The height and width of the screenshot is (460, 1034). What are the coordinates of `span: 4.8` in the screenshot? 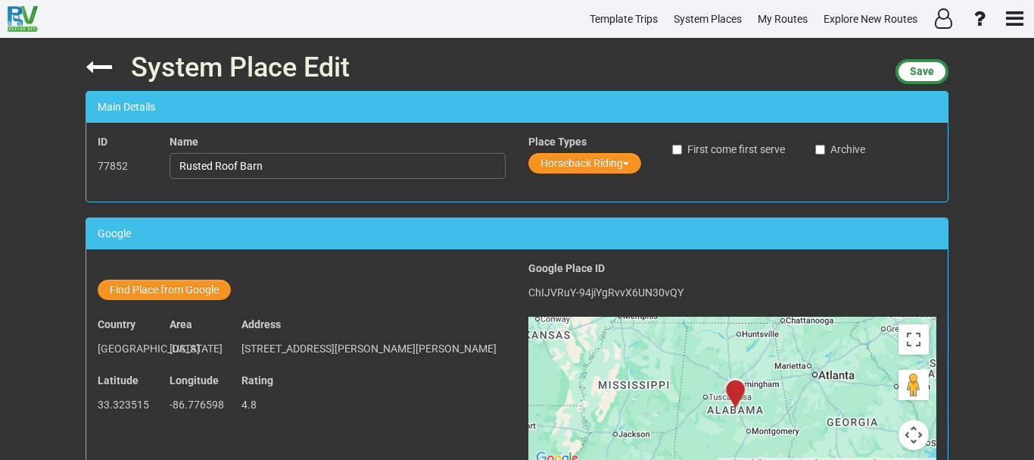 It's located at (249, 404).